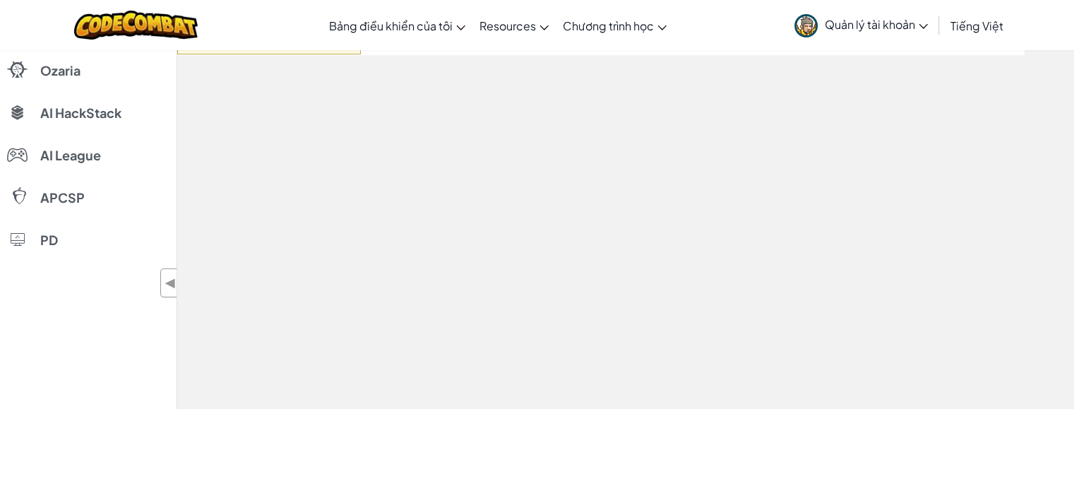 The width and height of the screenshot is (1074, 491). Describe the element at coordinates (614, 25) in the screenshot. I see `a: Chương trình học` at that location.